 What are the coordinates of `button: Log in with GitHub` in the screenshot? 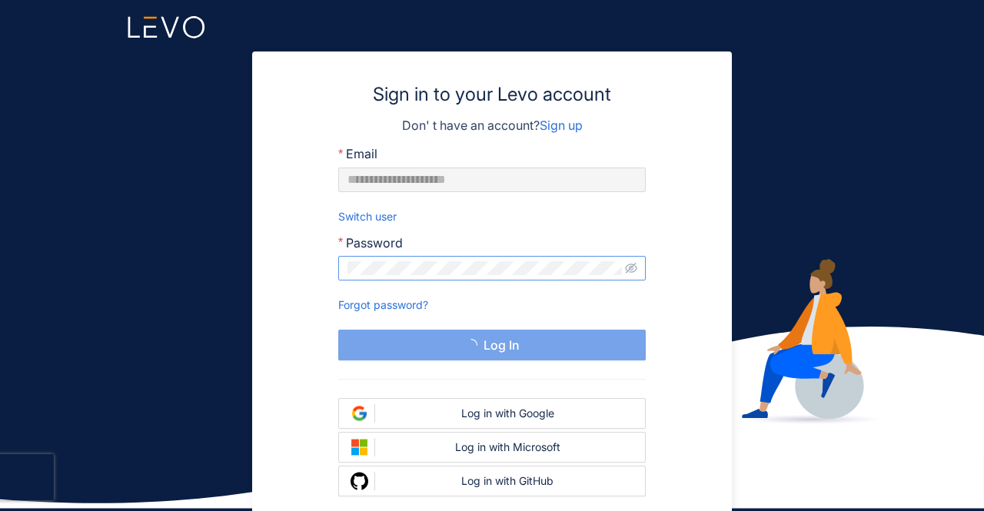 It's located at (492, 481).